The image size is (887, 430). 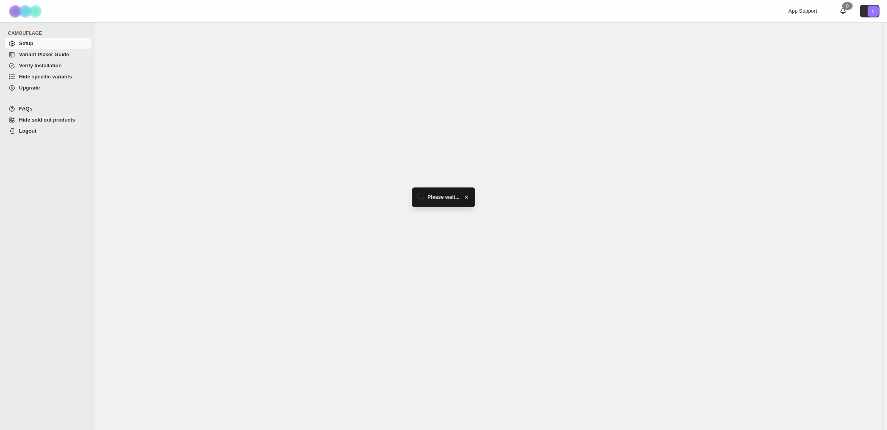 What do you see at coordinates (26, 11) in the screenshot?
I see `img: Camouflage` at bounding box center [26, 11].